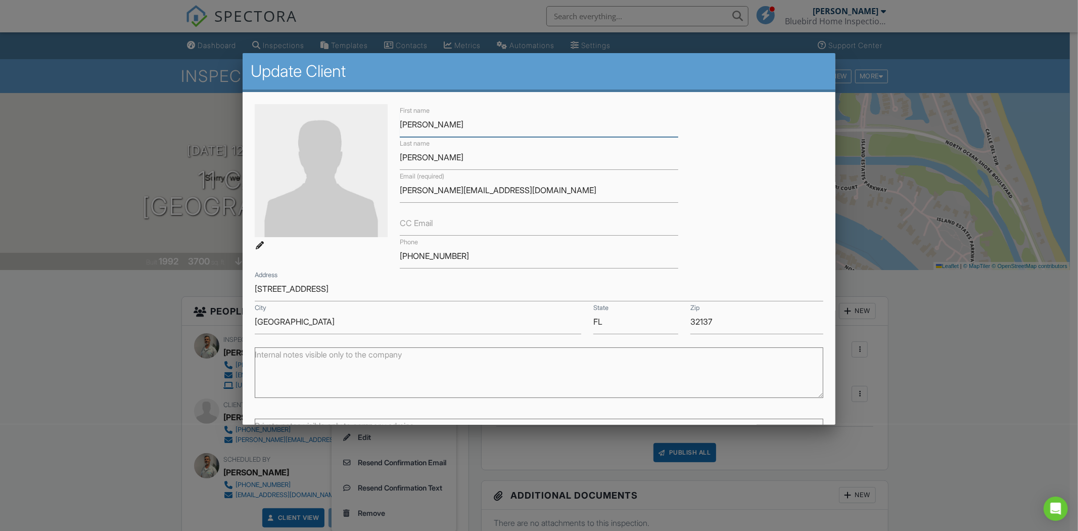 The height and width of the screenshot is (531, 1078). Describe the element at coordinates (415, 144) in the screenshot. I see `label: Last name` at that location.